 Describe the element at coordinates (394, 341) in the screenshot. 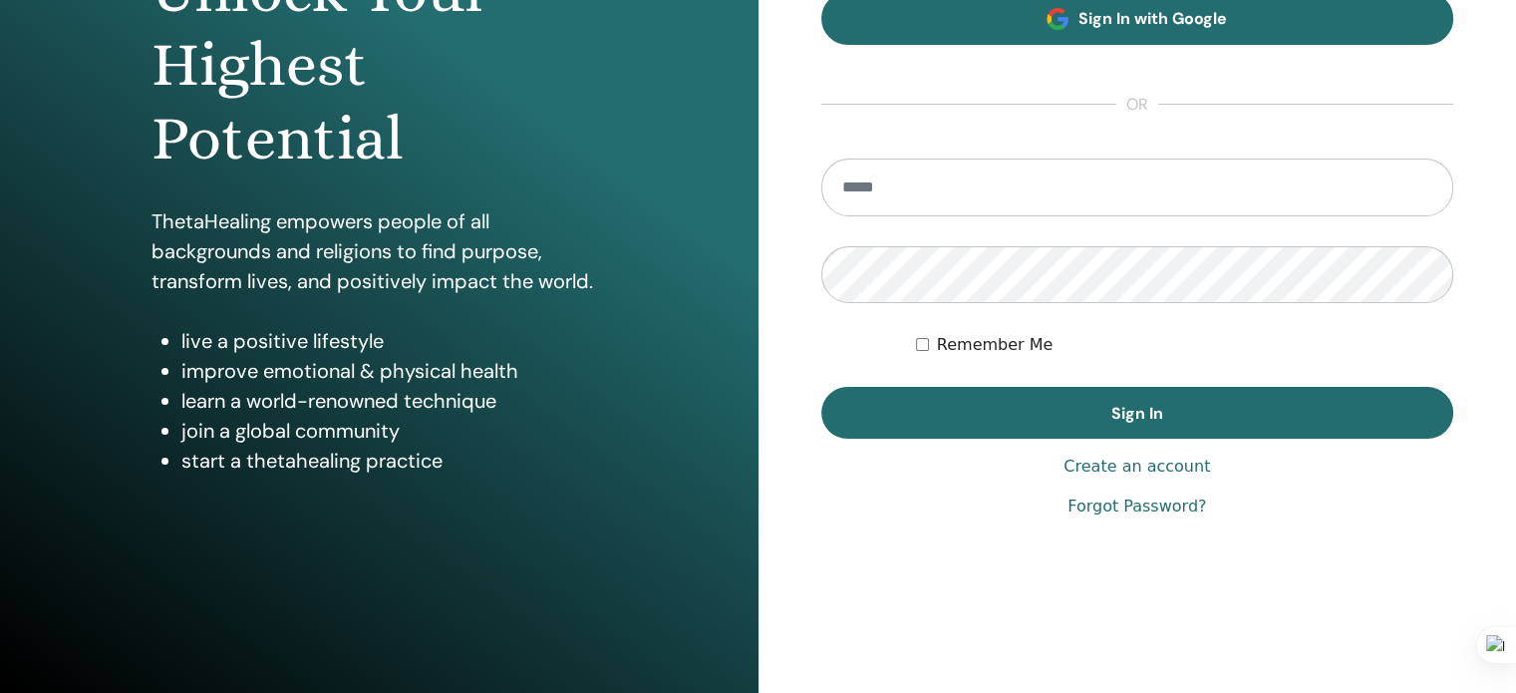

I see `li: live a positive lifestyle` at that location.